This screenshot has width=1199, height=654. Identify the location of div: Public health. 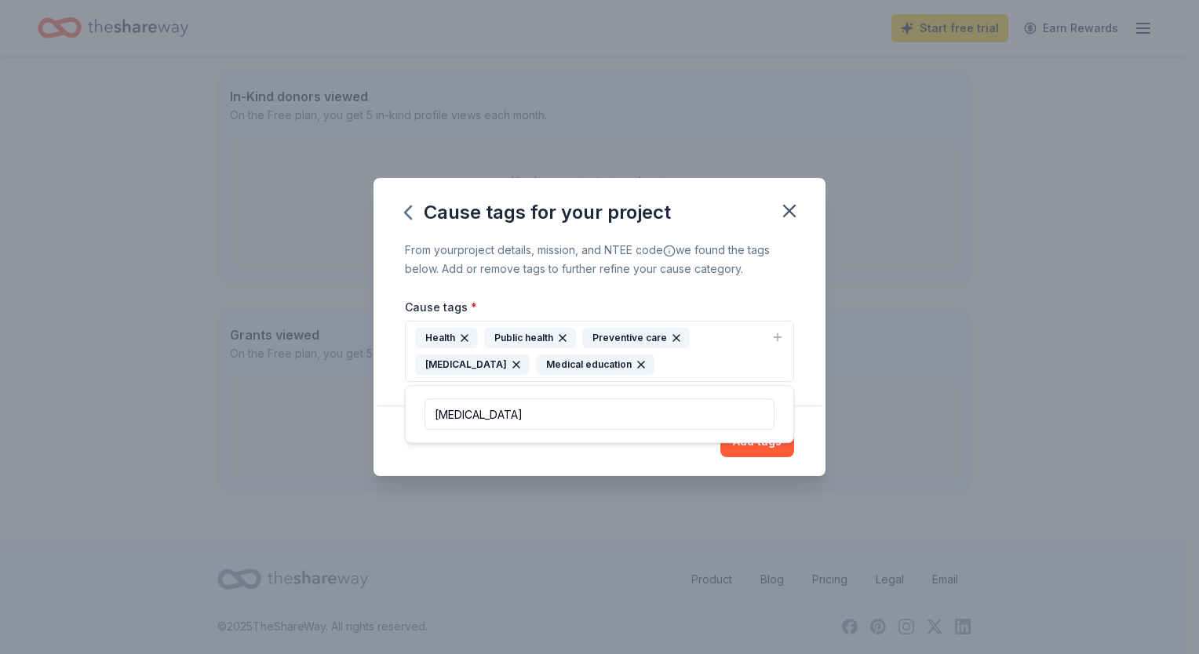
(530, 338).